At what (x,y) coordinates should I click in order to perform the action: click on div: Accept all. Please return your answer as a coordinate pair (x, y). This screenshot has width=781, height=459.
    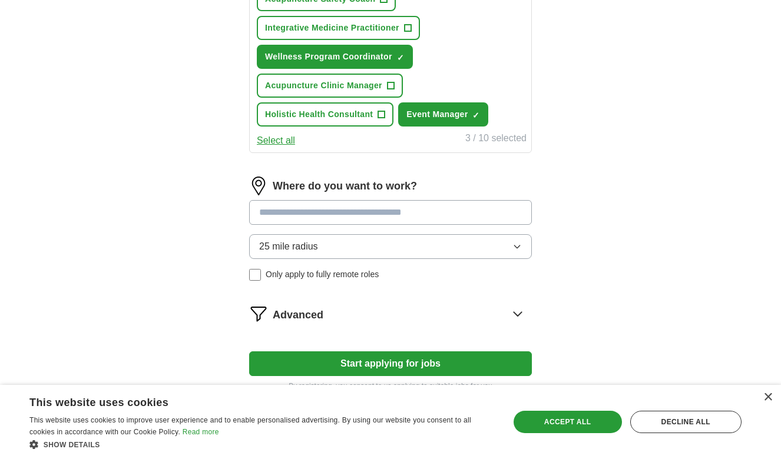
    Looking at the image, I should click on (567, 422).